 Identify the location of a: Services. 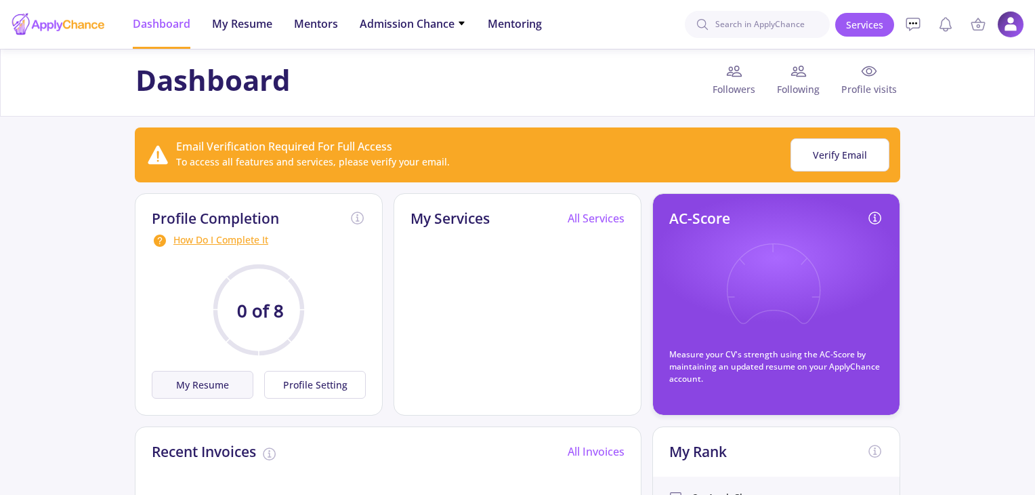
(865, 24).